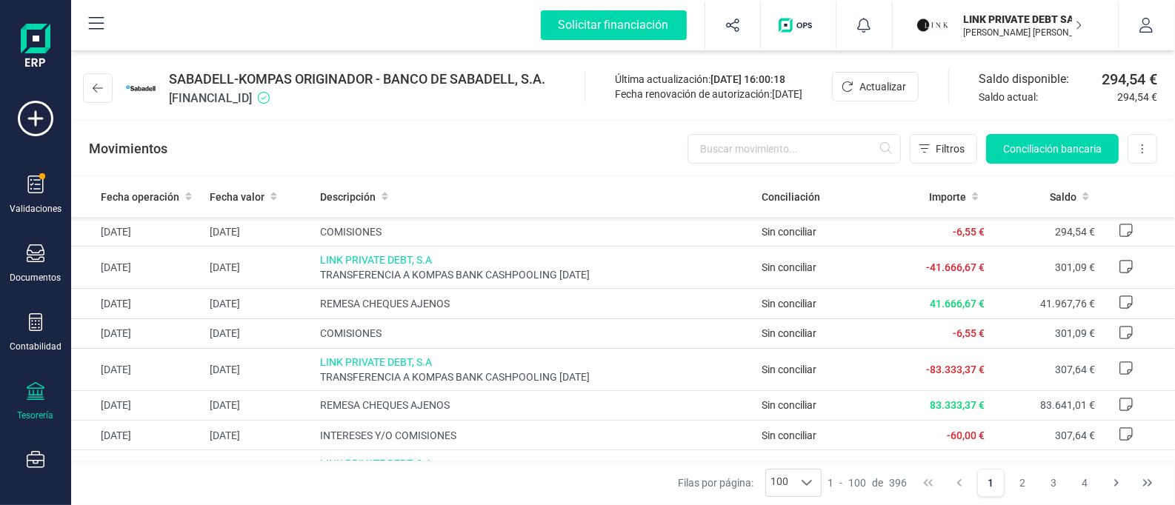 The height and width of the screenshot is (505, 1175). I want to click on span: Fecha valor, so click(237, 197).